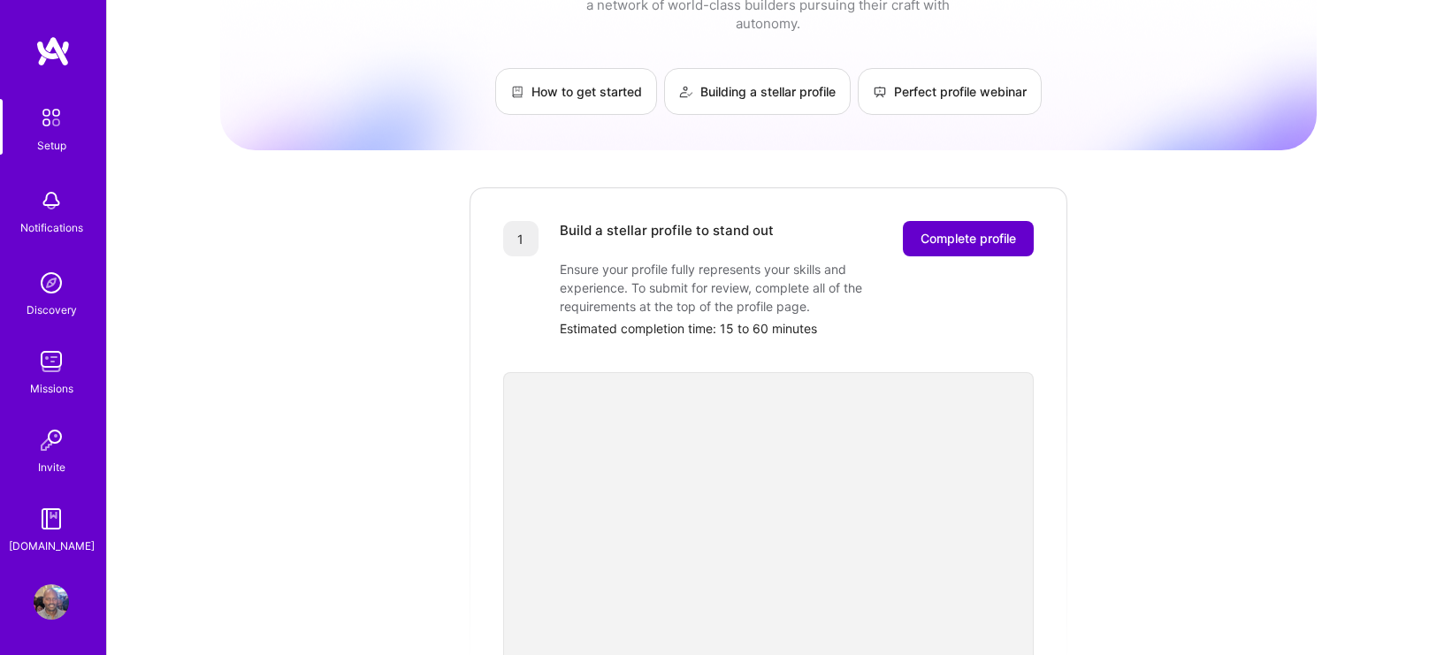  What do you see at coordinates (576, 91) in the screenshot?
I see `a: How to get started` at bounding box center [576, 91].